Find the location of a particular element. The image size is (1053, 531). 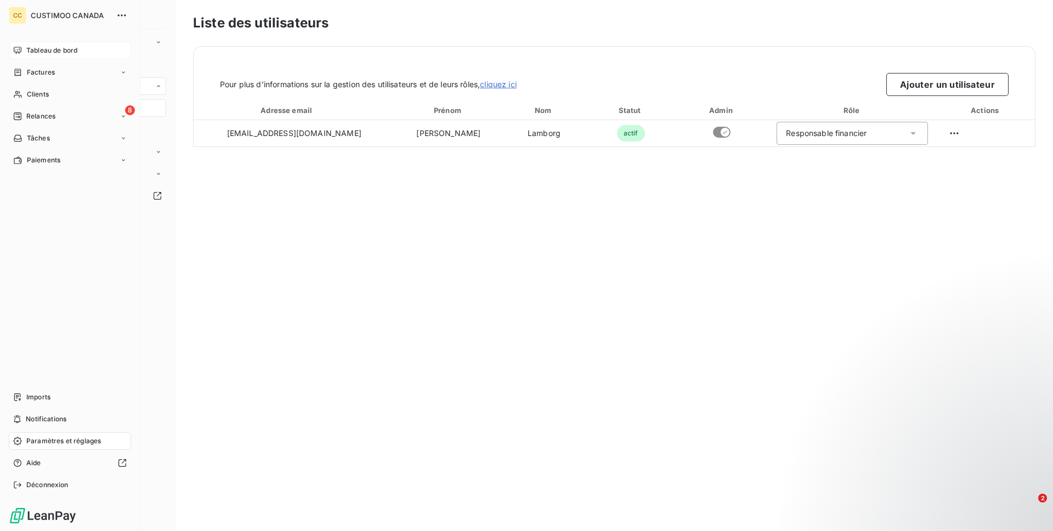

span: actif is located at coordinates (631, 133).